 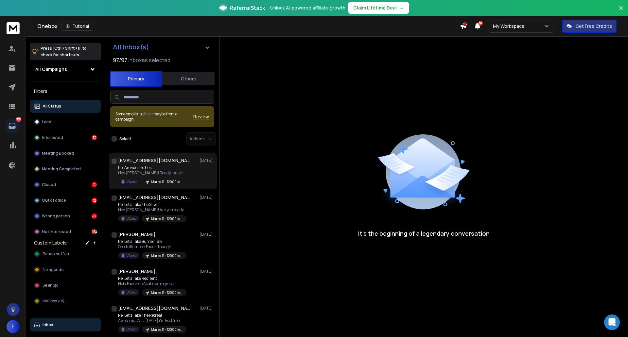 What do you see at coordinates (201, 117) in the screenshot?
I see `button: Review` at bounding box center [201, 117].